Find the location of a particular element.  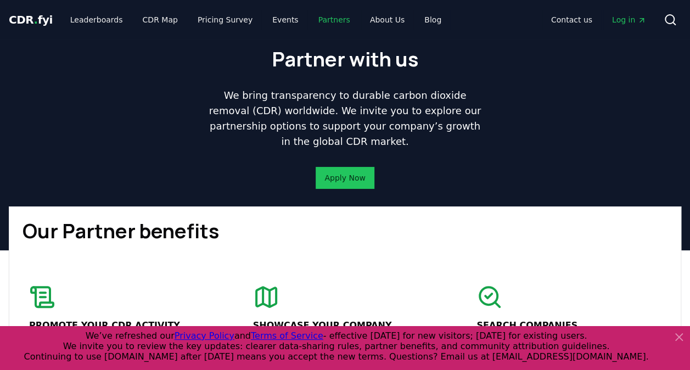

span: CDR fyi is located at coordinates (31, 20).